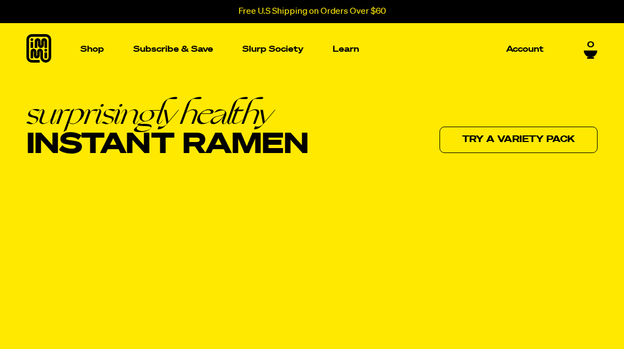 Image resolution: width=624 pixels, height=349 pixels. I want to click on a: Try a variety pack, so click(518, 140).